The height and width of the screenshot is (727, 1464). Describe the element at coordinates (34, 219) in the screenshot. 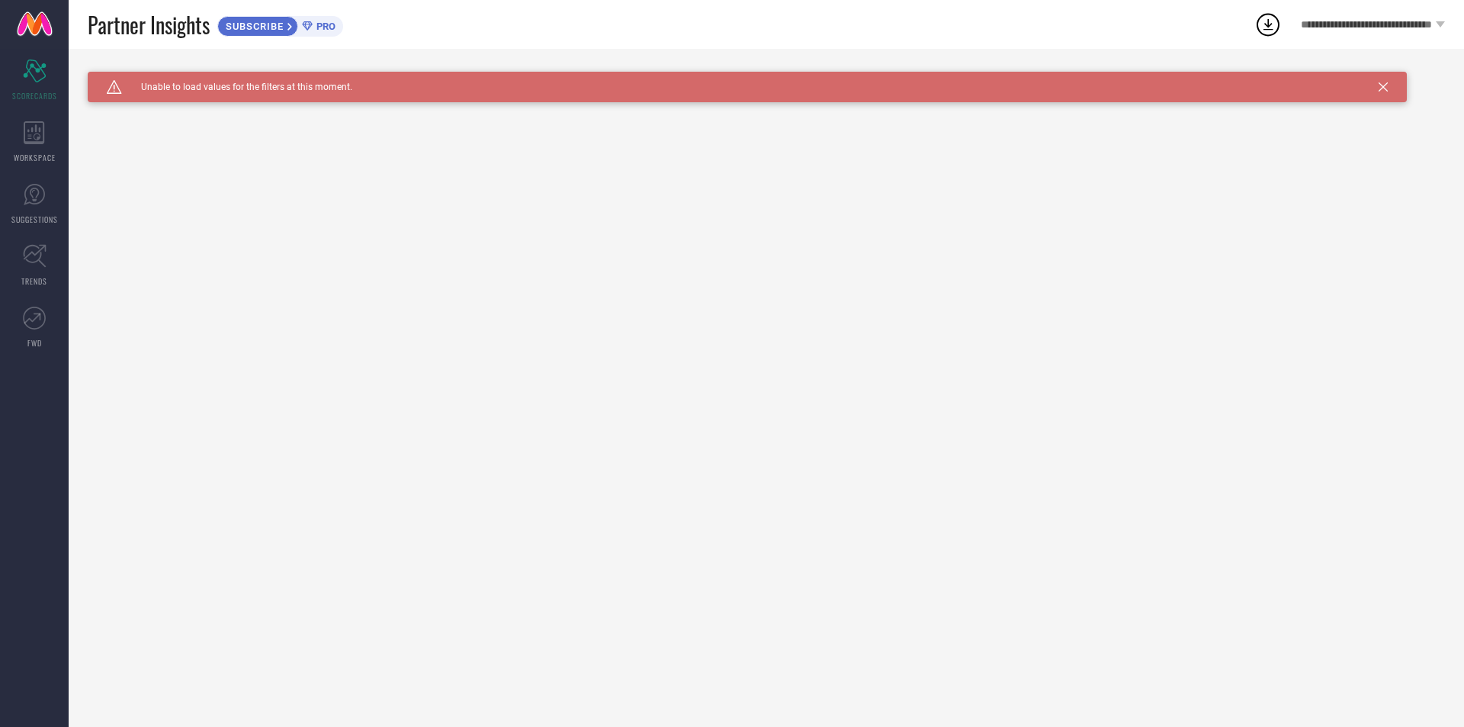

I see `span: SUGGESTIONS` at that location.